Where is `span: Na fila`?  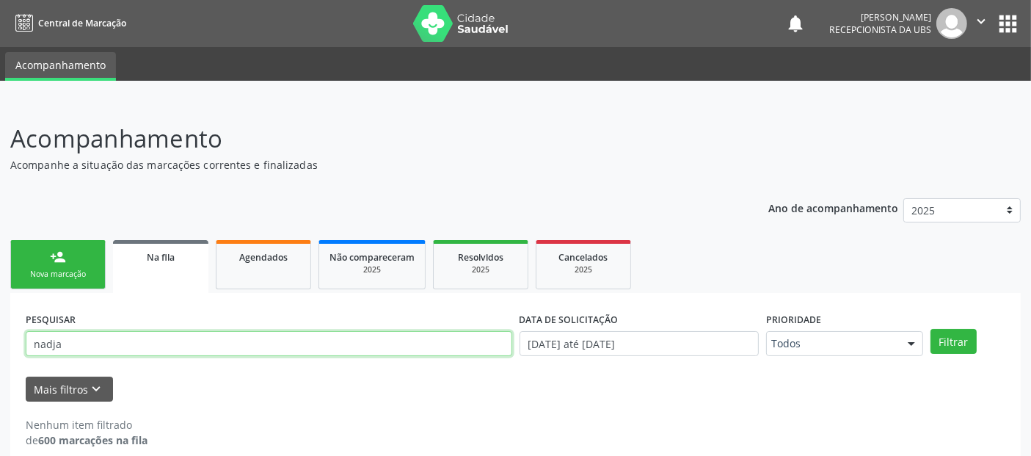
span: Na fila is located at coordinates (161, 257).